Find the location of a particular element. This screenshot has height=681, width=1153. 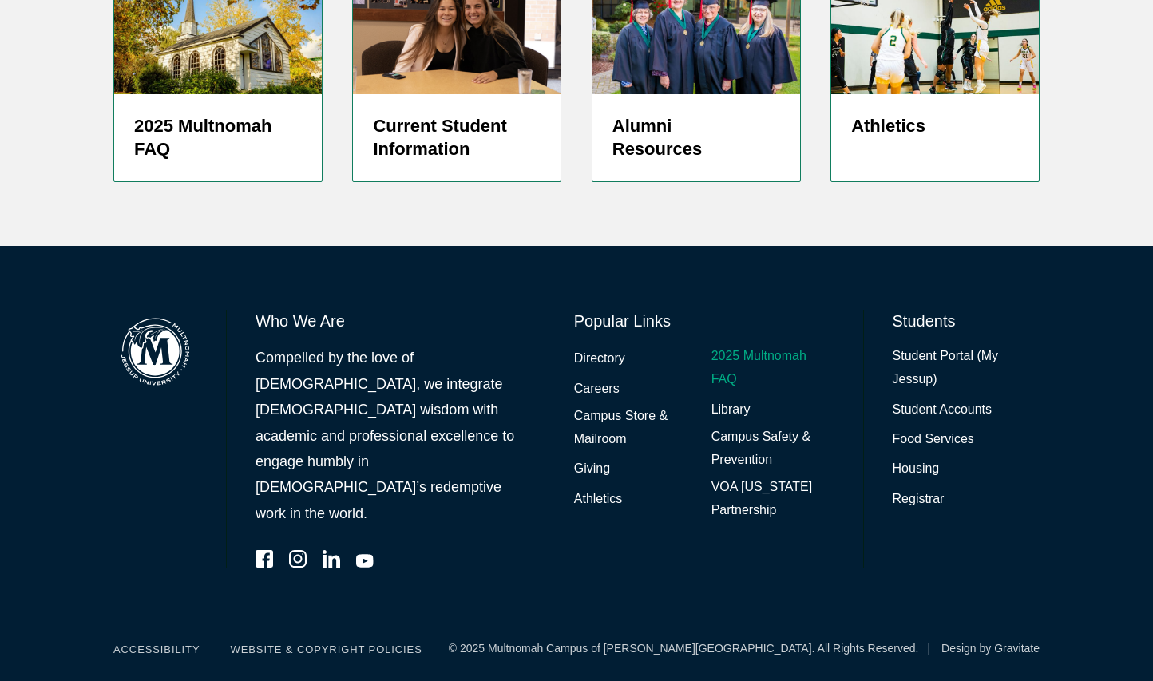

a: Directory is located at coordinates (600, 359).